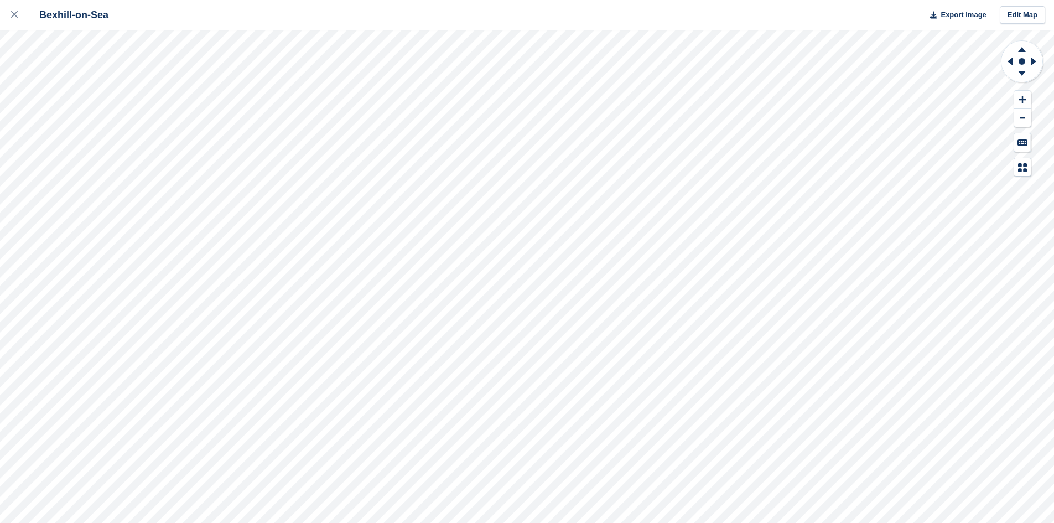  What do you see at coordinates (69, 15) in the screenshot?
I see `div: Bexhill-on-Sea` at bounding box center [69, 15].